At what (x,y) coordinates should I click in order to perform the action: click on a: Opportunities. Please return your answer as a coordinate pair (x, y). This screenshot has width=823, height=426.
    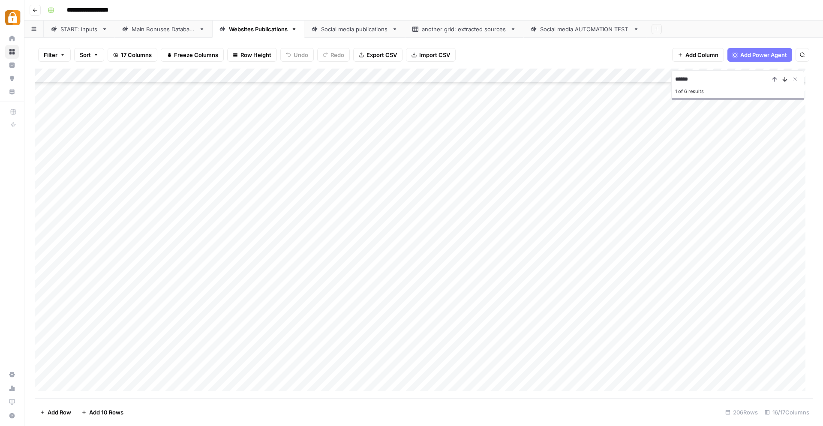
    Looking at the image, I should click on (12, 78).